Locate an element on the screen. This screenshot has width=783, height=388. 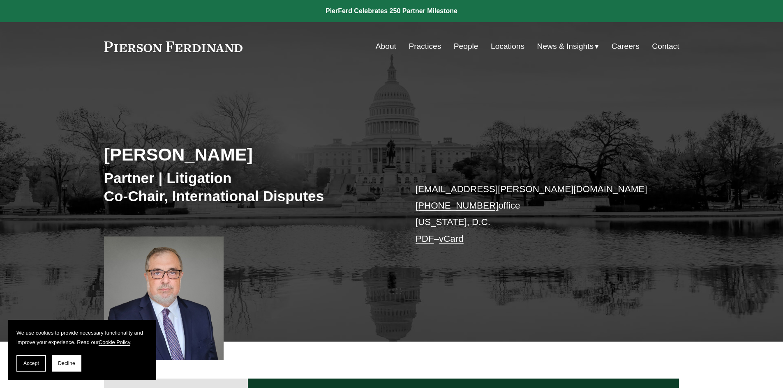
button: Accept is located at coordinates (31, 364).